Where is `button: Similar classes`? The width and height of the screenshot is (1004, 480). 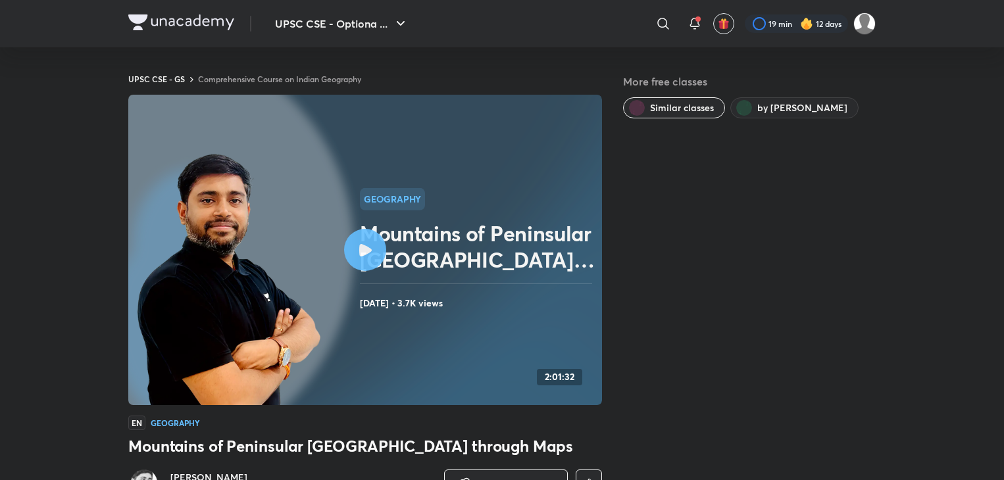 button: Similar classes is located at coordinates (674, 108).